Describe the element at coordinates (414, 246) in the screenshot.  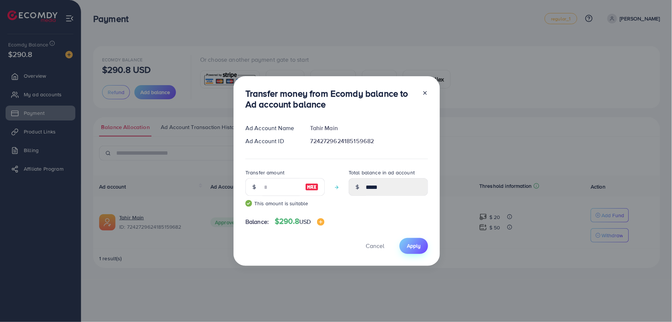
I see `button: Apply` at that location.